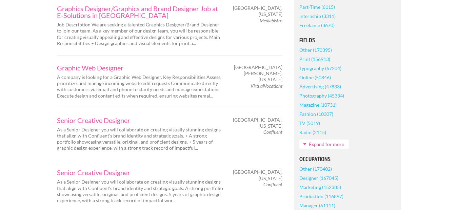  What do you see at coordinates (266, 86) in the screenshot?
I see `em: VirtualVocations` at bounding box center [266, 86].